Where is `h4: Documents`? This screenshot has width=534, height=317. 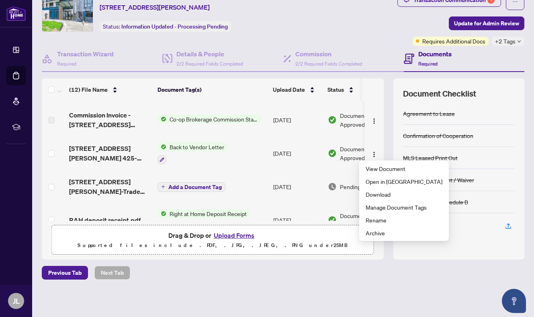
h4: Documents is located at coordinates (435, 54).